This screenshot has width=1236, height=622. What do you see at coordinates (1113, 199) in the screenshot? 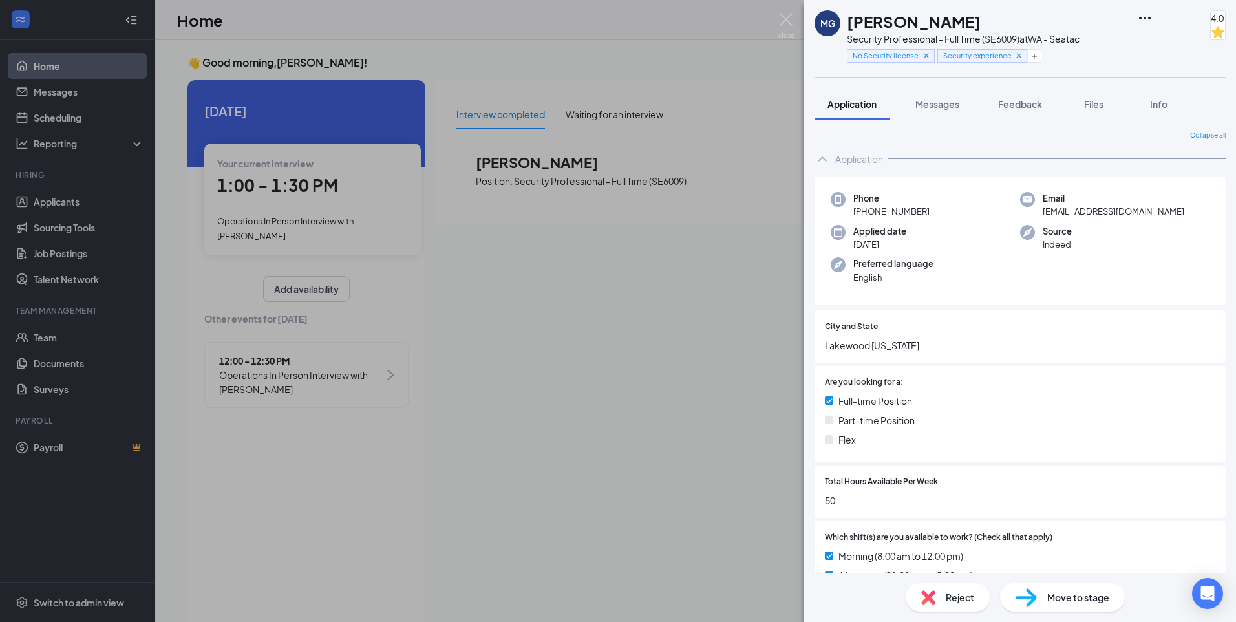
I see `span: Email` at bounding box center [1113, 199].